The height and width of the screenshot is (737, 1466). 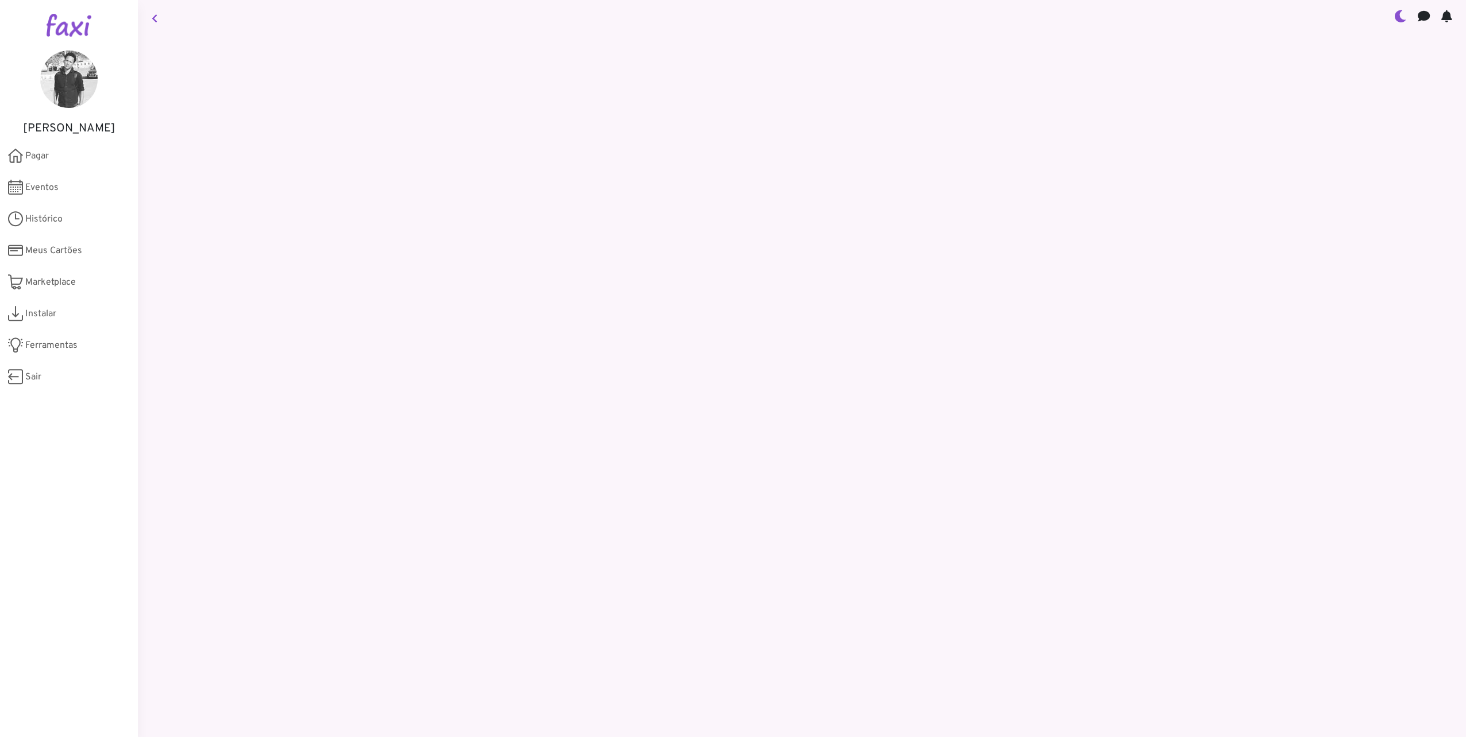 I want to click on span: Ferramentas, so click(x=51, y=346).